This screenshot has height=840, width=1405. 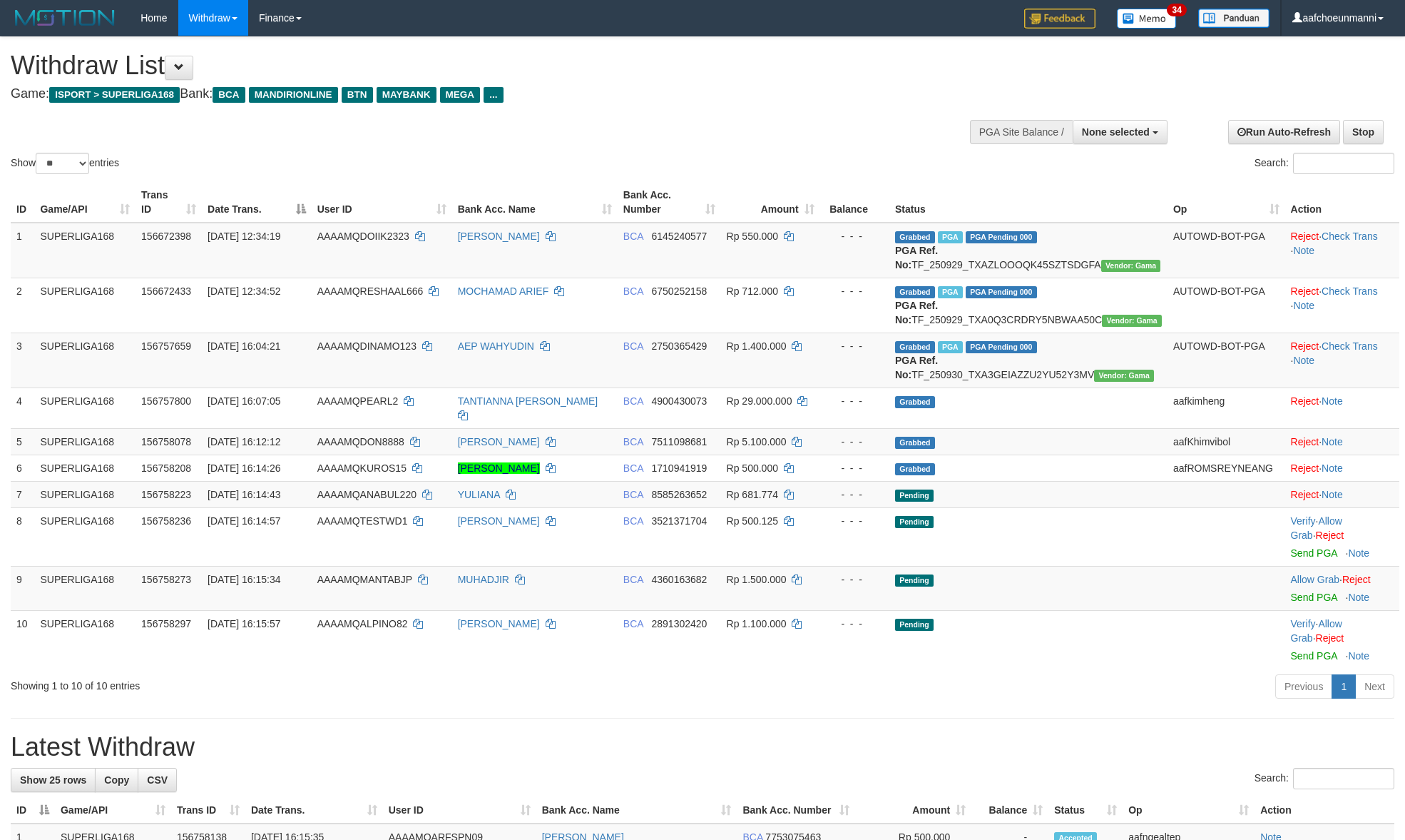 What do you see at coordinates (362, 521) in the screenshot?
I see `span: AAAAMQTESTWD1` at bounding box center [362, 521].